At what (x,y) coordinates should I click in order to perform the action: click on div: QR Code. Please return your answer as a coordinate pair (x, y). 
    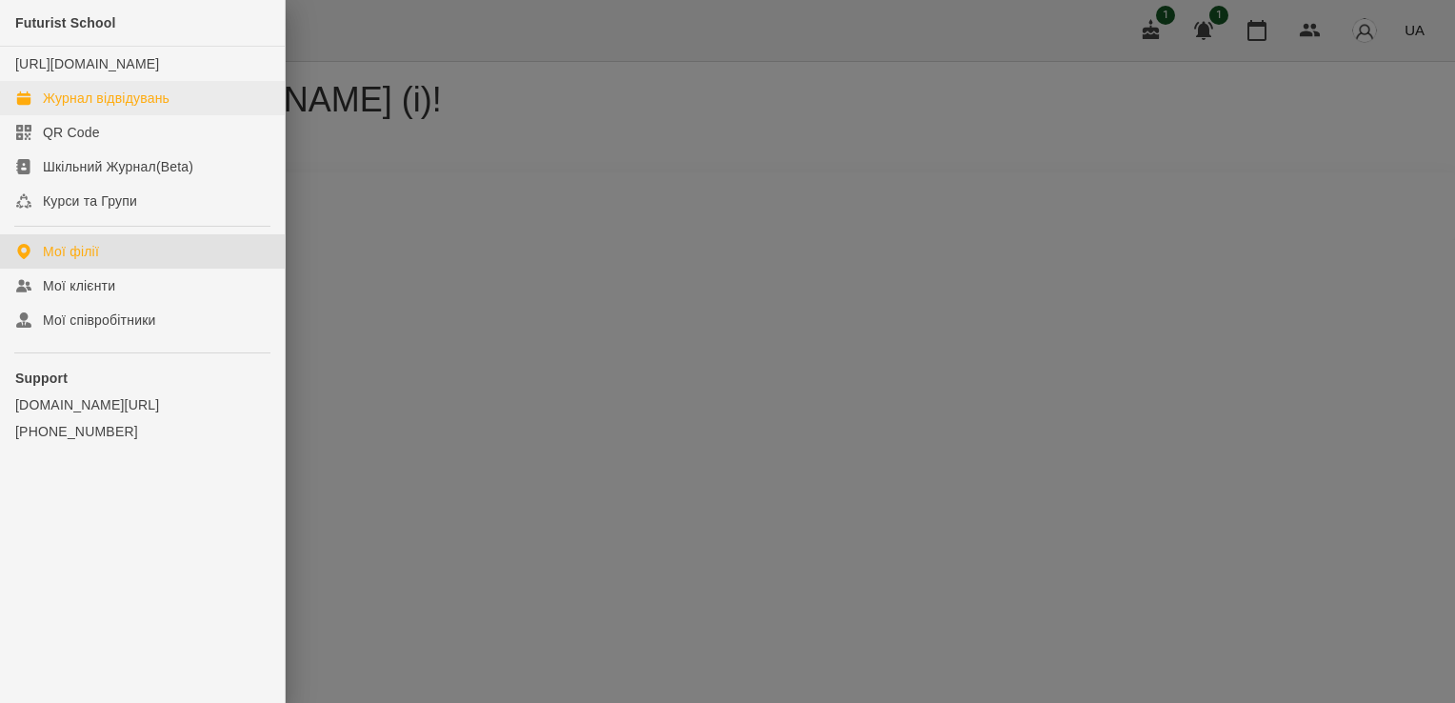
    Looking at the image, I should click on (71, 132).